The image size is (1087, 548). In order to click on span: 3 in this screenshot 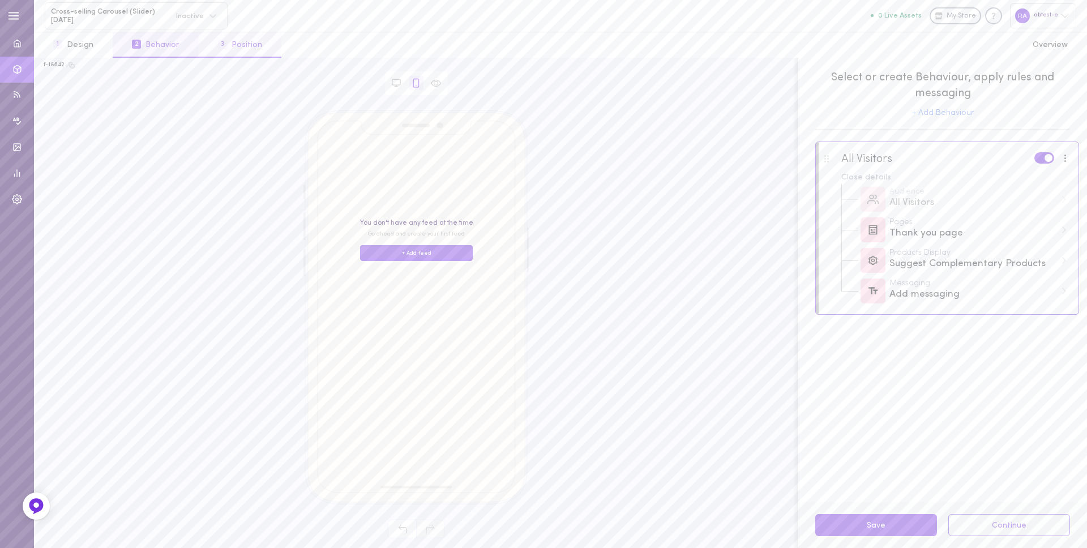, I will do `click(222, 44)`.